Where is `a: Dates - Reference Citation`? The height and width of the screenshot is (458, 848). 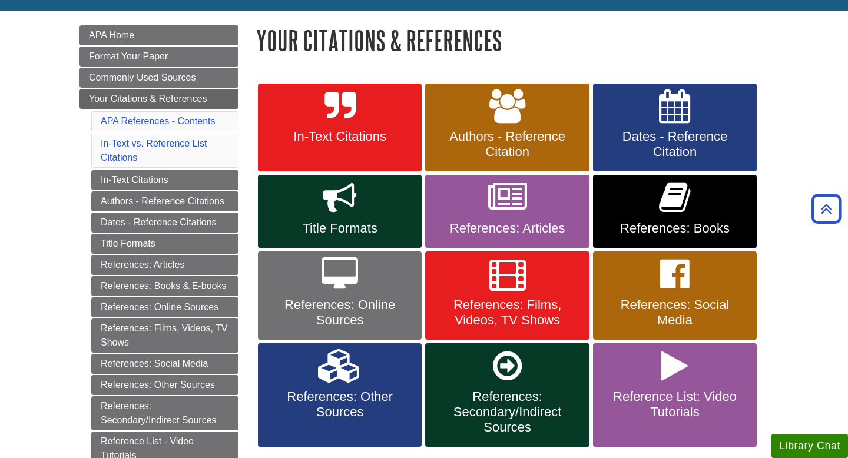 a: Dates - Reference Citation is located at coordinates (675, 128).